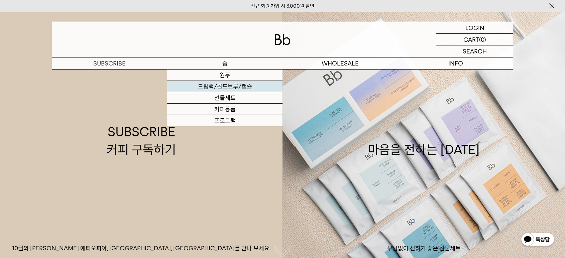 The image size is (565, 258). What do you see at coordinates (456, 63) in the screenshot?
I see `p: INFO` at bounding box center [456, 63].